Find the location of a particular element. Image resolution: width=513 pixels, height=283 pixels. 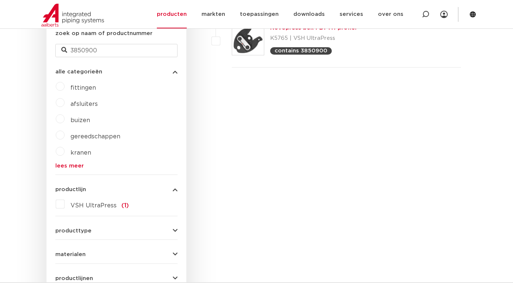

span: (1) is located at coordinates (125, 205).